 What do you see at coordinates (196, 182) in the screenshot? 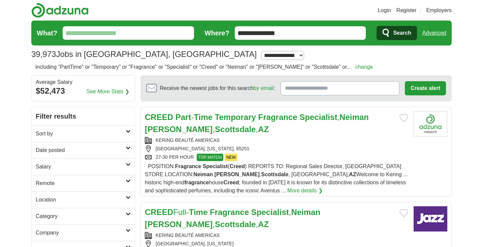
I see `strong: fragrance` at bounding box center [196, 182].